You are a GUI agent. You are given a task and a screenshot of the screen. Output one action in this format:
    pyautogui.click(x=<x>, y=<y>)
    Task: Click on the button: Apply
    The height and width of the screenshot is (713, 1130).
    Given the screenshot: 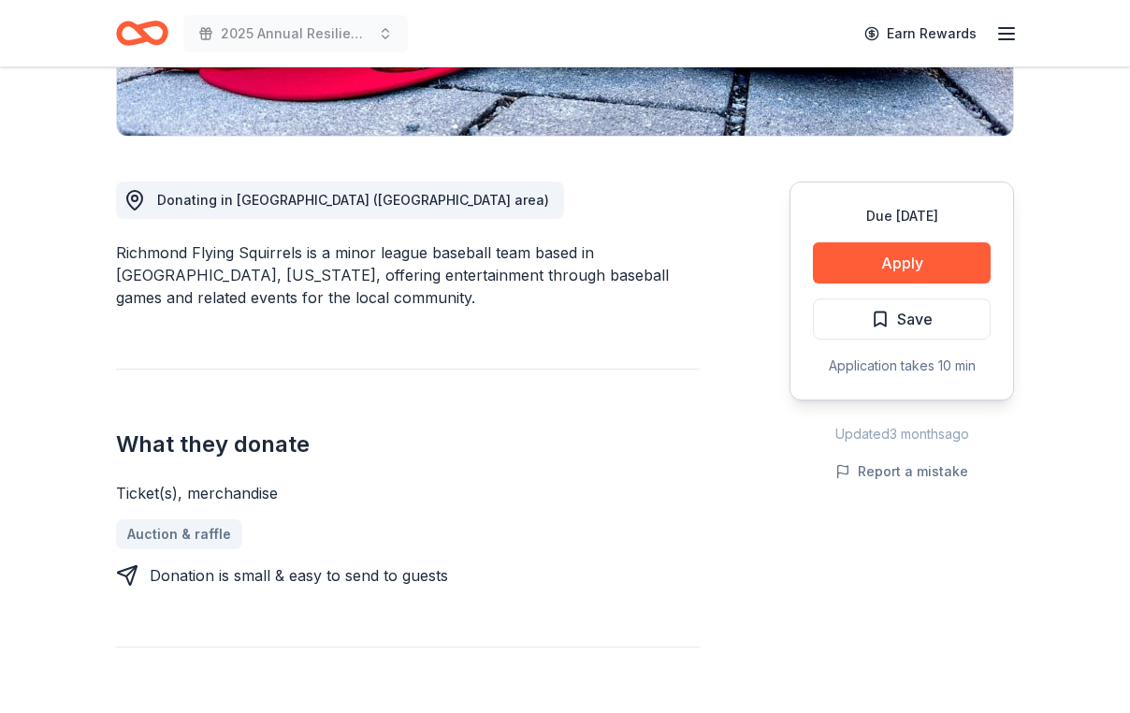 What is the action you would take?
    pyautogui.click(x=901, y=263)
    